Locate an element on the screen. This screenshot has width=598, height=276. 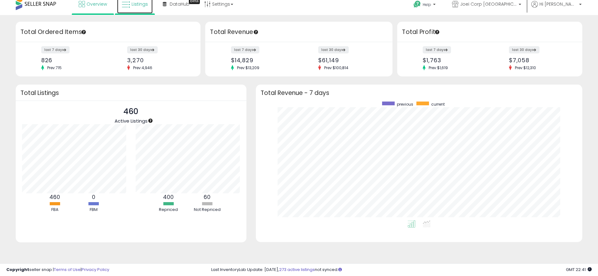
span: 2025-08-11 22:41 GMT is located at coordinates (578, 270).